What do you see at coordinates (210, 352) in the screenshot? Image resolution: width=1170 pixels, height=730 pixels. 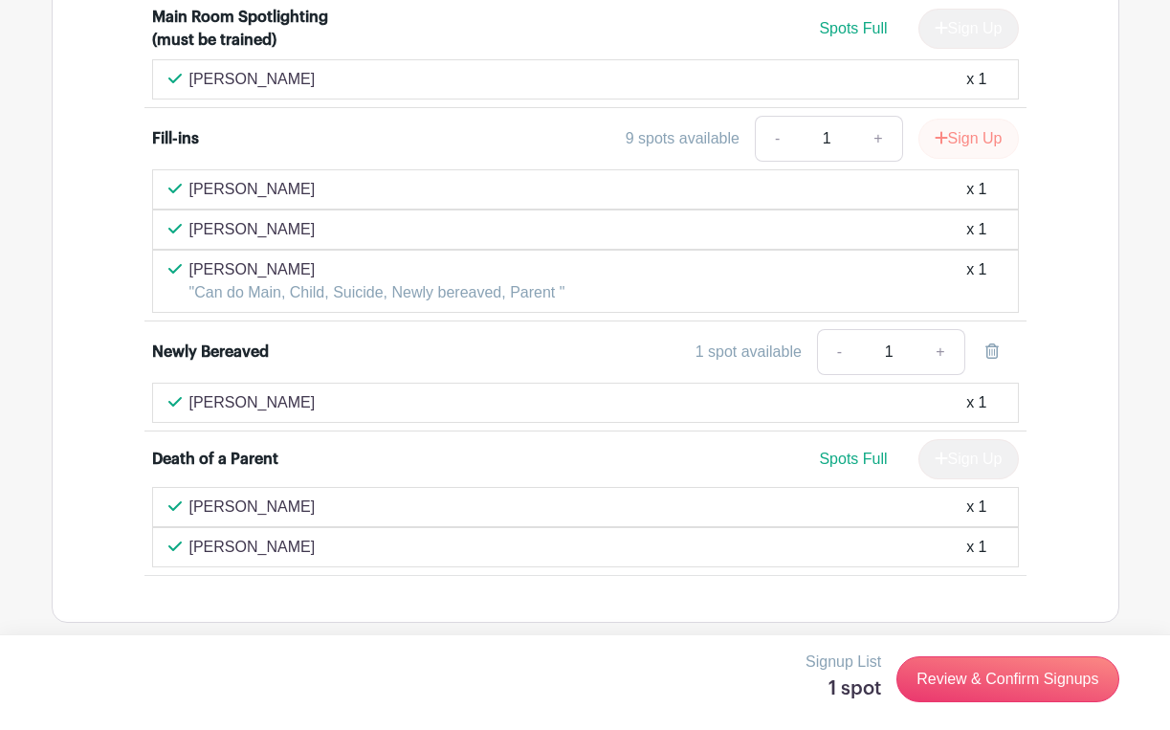 I see `div: Newly Bereaved` at bounding box center [210, 352].